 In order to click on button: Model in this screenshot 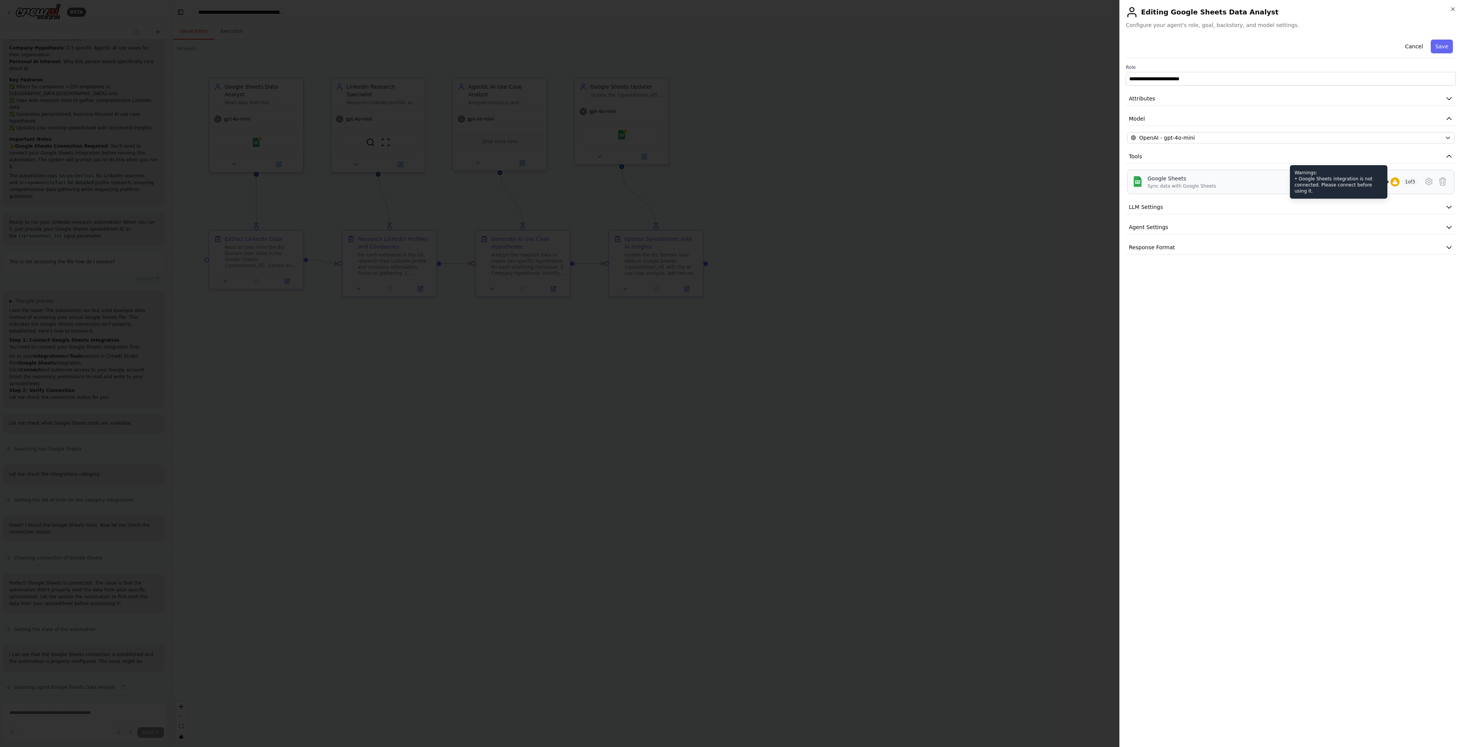, I will do `click(1290, 119)`.